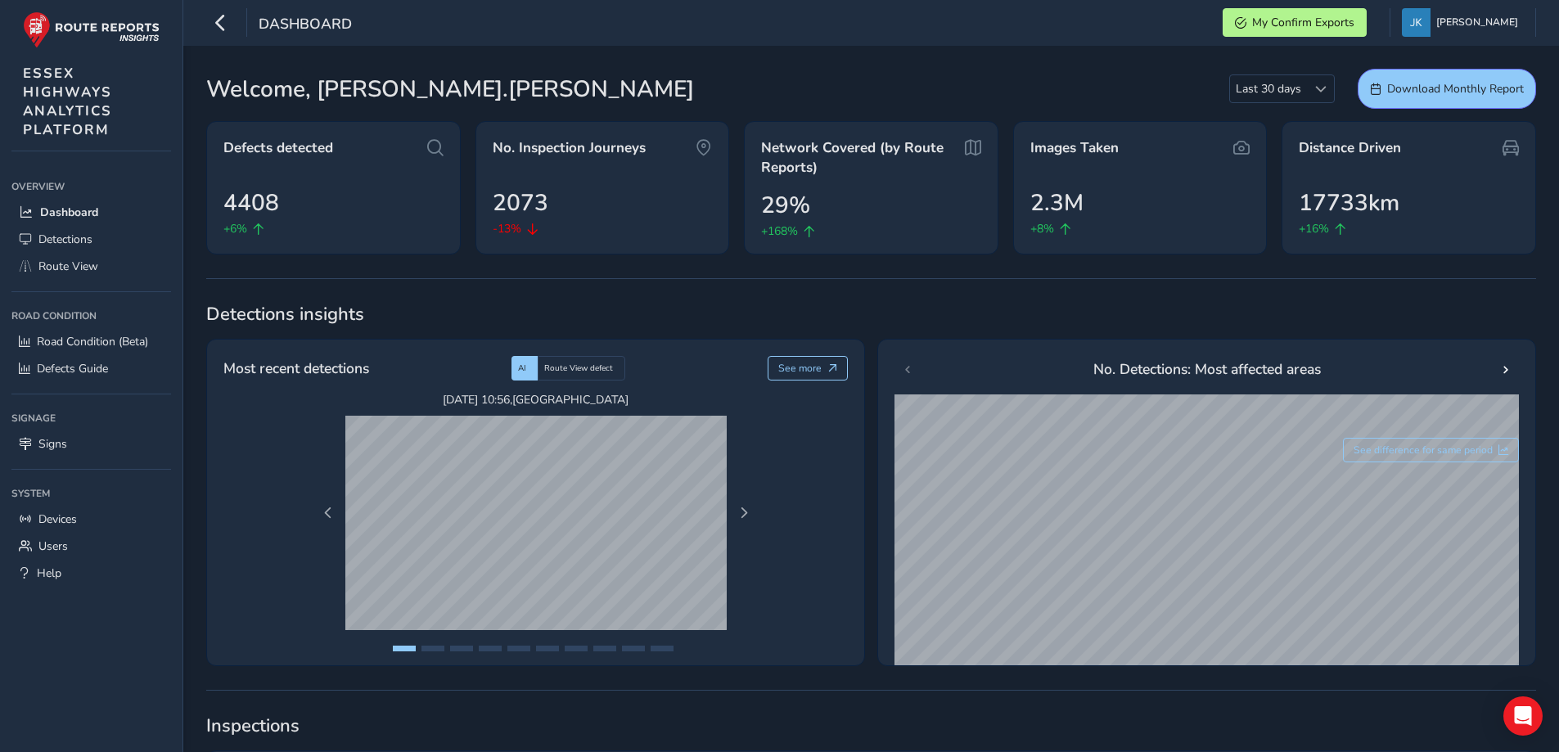 The image size is (1559, 752). Describe the element at coordinates (1268, 88) in the screenshot. I see `span: Last 30 days` at that location.